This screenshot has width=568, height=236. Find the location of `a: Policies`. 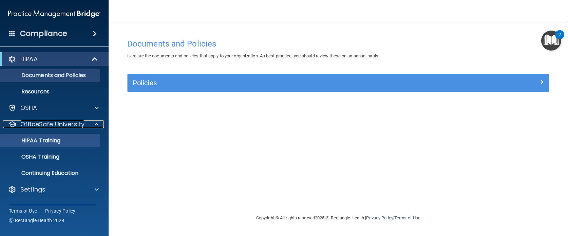

a: Policies is located at coordinates (338, 83).